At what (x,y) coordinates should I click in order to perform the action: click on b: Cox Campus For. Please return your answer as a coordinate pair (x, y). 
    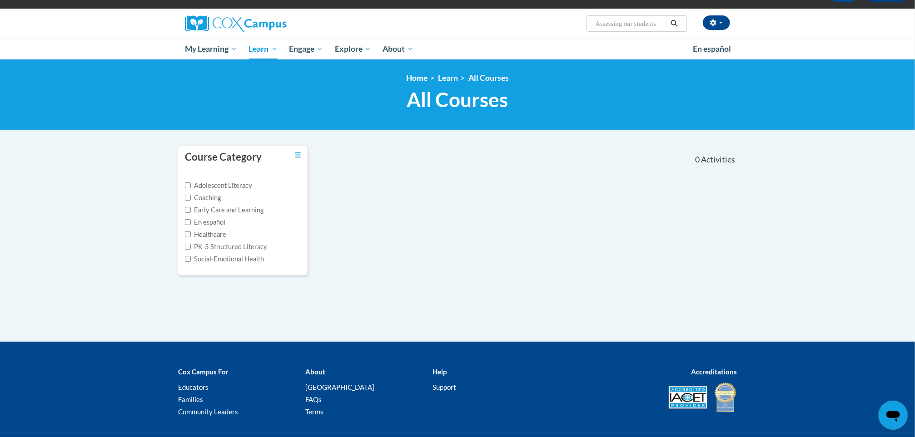
    Looking at the image, I should click on (203, 372).